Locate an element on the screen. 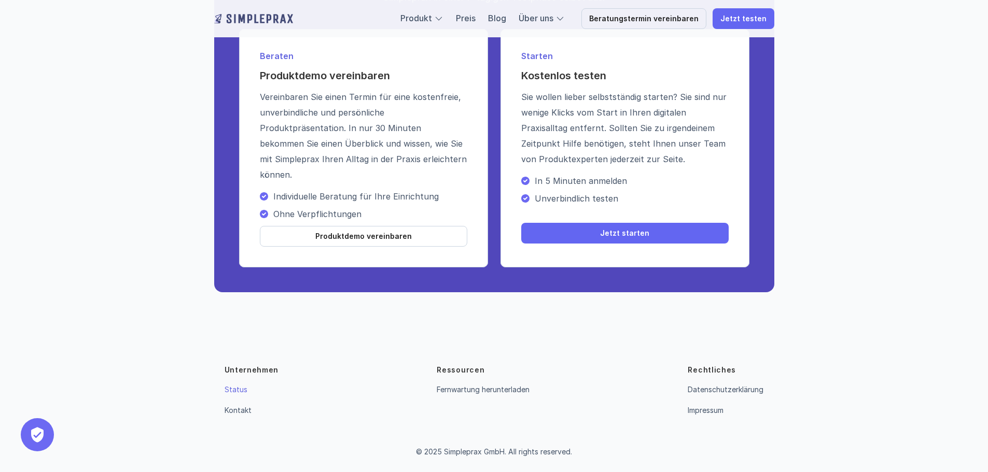 This screenshot has height=472, width=988. p: Unverbindlich testen is located at coordinates (631, 199).